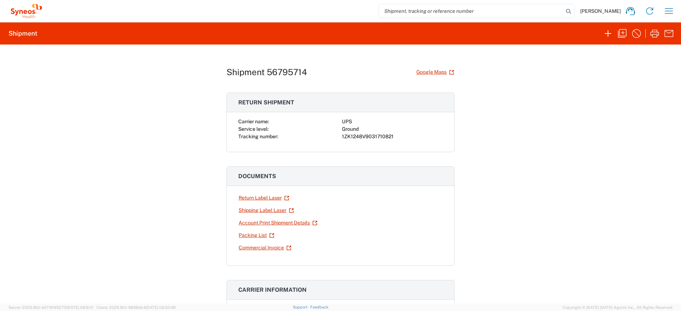 The image size is (681, 311). What do you see at coordinates (265, 248) in the screenshot?
I see `a: Commercial Invoice` at bounding box center [265, 248].